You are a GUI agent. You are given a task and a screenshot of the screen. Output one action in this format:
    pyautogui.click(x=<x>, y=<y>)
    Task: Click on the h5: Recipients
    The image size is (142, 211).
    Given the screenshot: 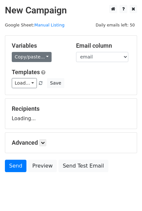 What is the action you would take?
    pyautogui.click(x=71, y=109)
    